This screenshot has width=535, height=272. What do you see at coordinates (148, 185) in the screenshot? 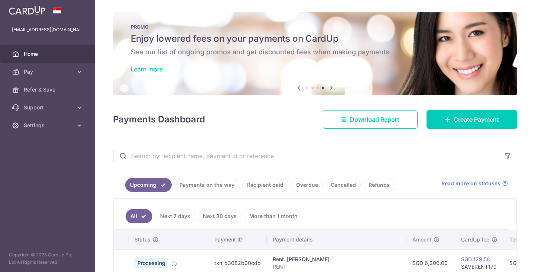
I see `a: Upcoming` at bounding box center [148, 185].